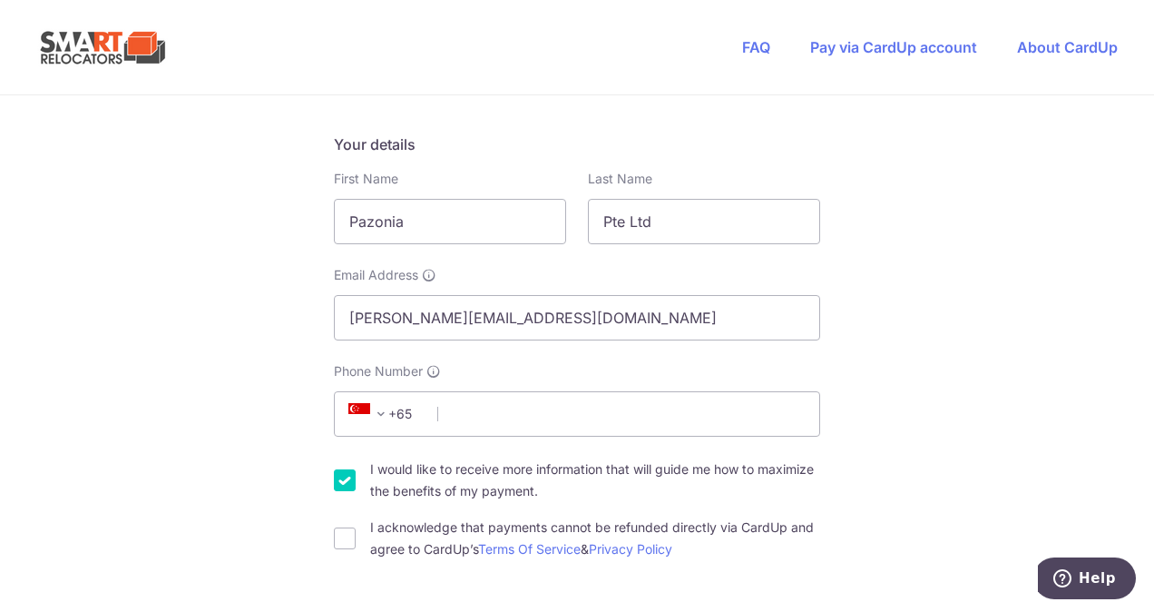 Image resolution: width=1154 pixels, height=612 pixels. I want to click on span: Help, so click(59, 21).